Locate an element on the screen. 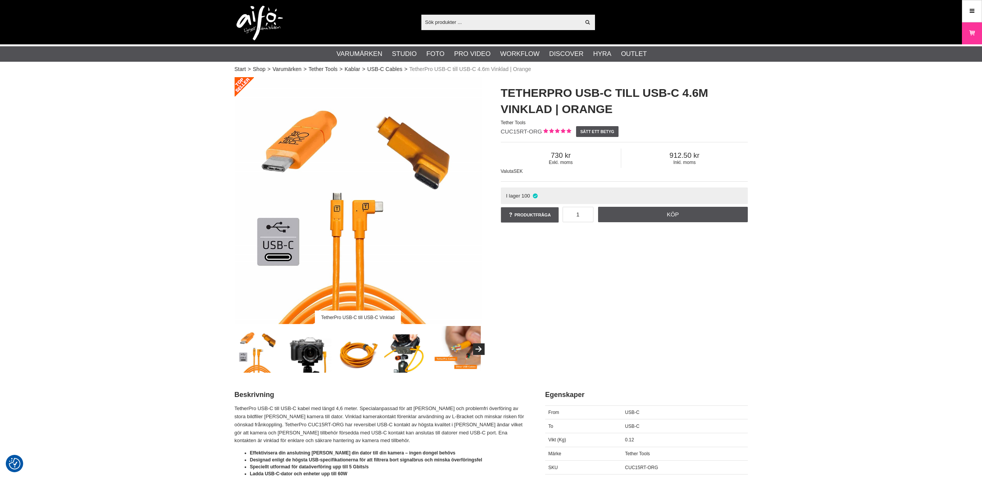 The image size is (982, 478). a: Workflow is located at coordinates (520, 54).